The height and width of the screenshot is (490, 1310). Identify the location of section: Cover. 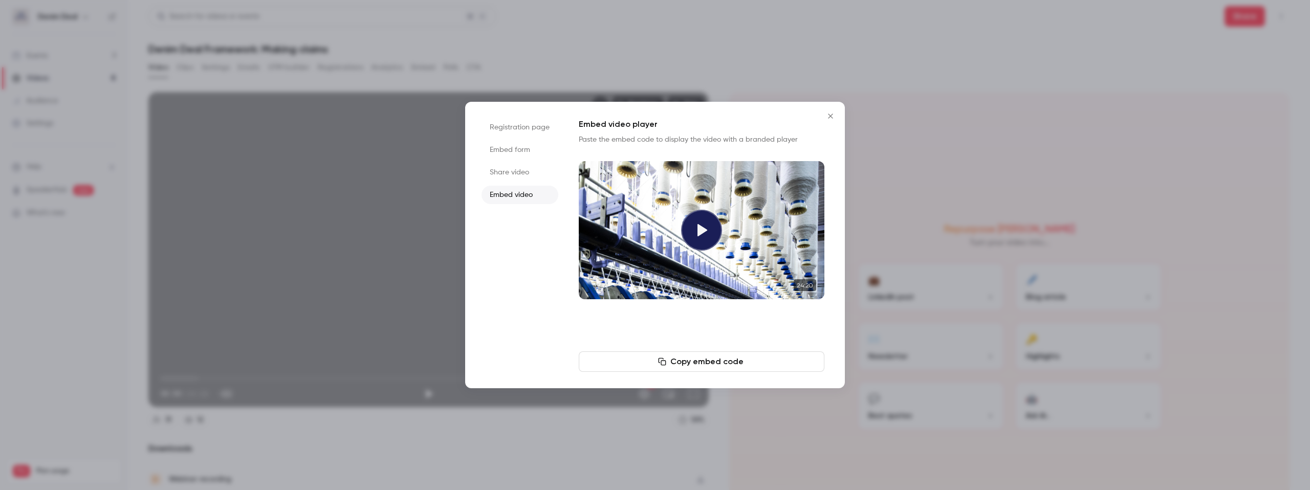
(701, 230).